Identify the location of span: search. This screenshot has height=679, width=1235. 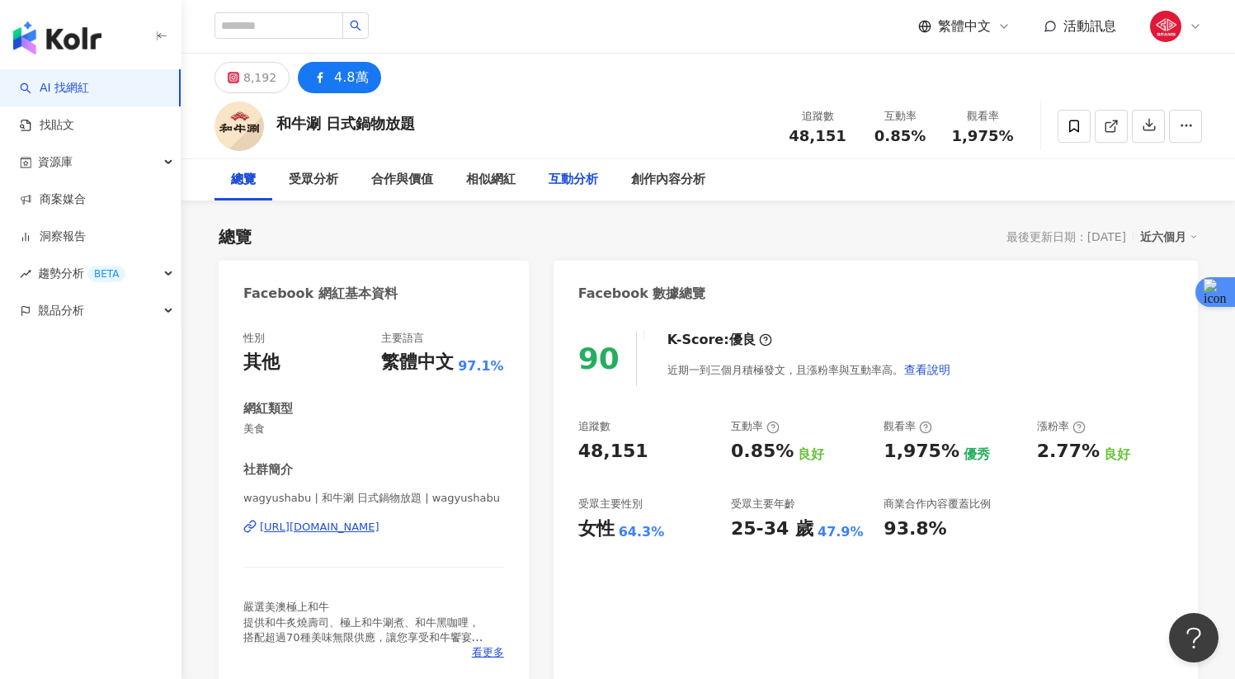
(356, 26).